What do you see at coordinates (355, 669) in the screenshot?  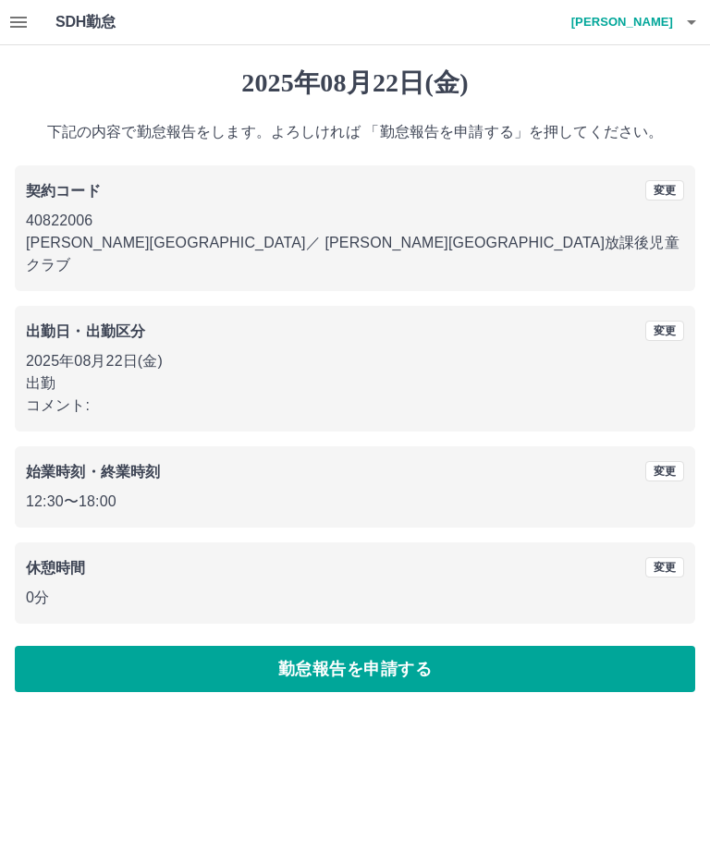 I see `button: 勤怠報告を申請する` at bounding box center [355, 669].